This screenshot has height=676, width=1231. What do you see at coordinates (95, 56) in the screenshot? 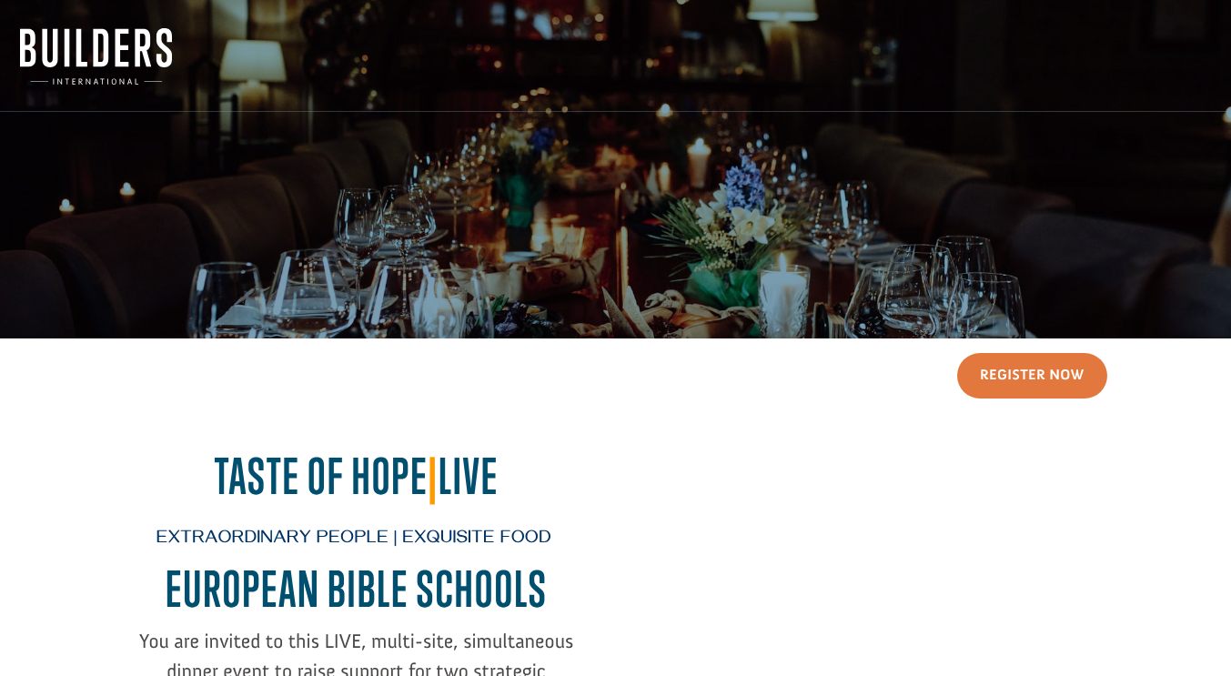
I see `img: Builders International` at bounding box center [95, 56].